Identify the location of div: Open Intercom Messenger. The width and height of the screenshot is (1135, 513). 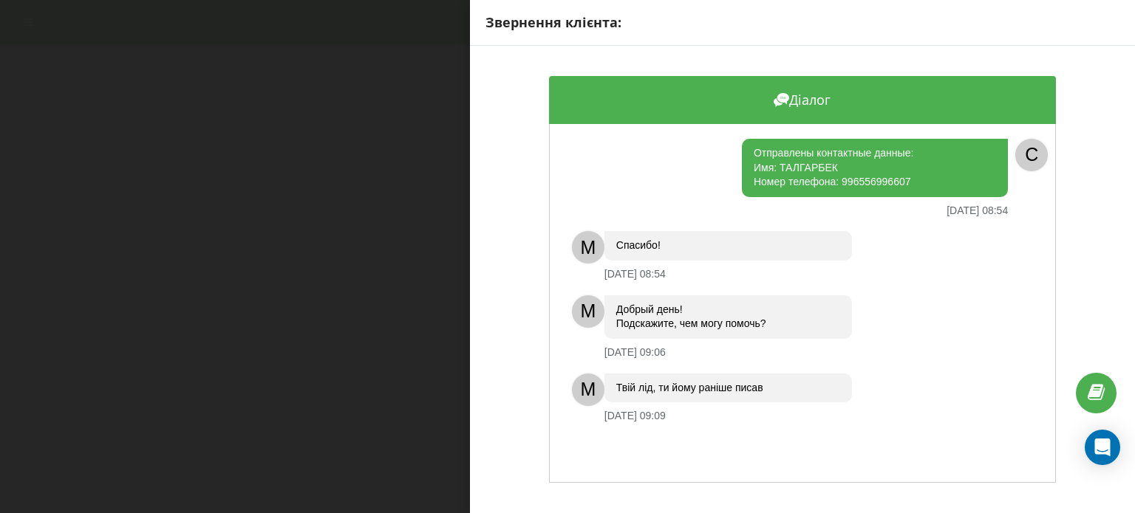
(1102, 448).